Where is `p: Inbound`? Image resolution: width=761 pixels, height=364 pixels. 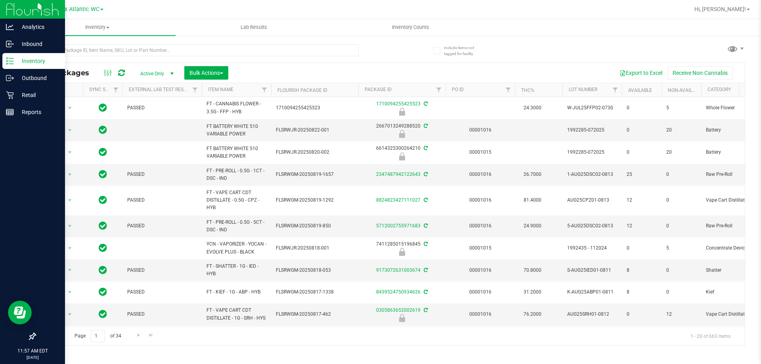
p: Inbound is located at coordinates (38, 44).